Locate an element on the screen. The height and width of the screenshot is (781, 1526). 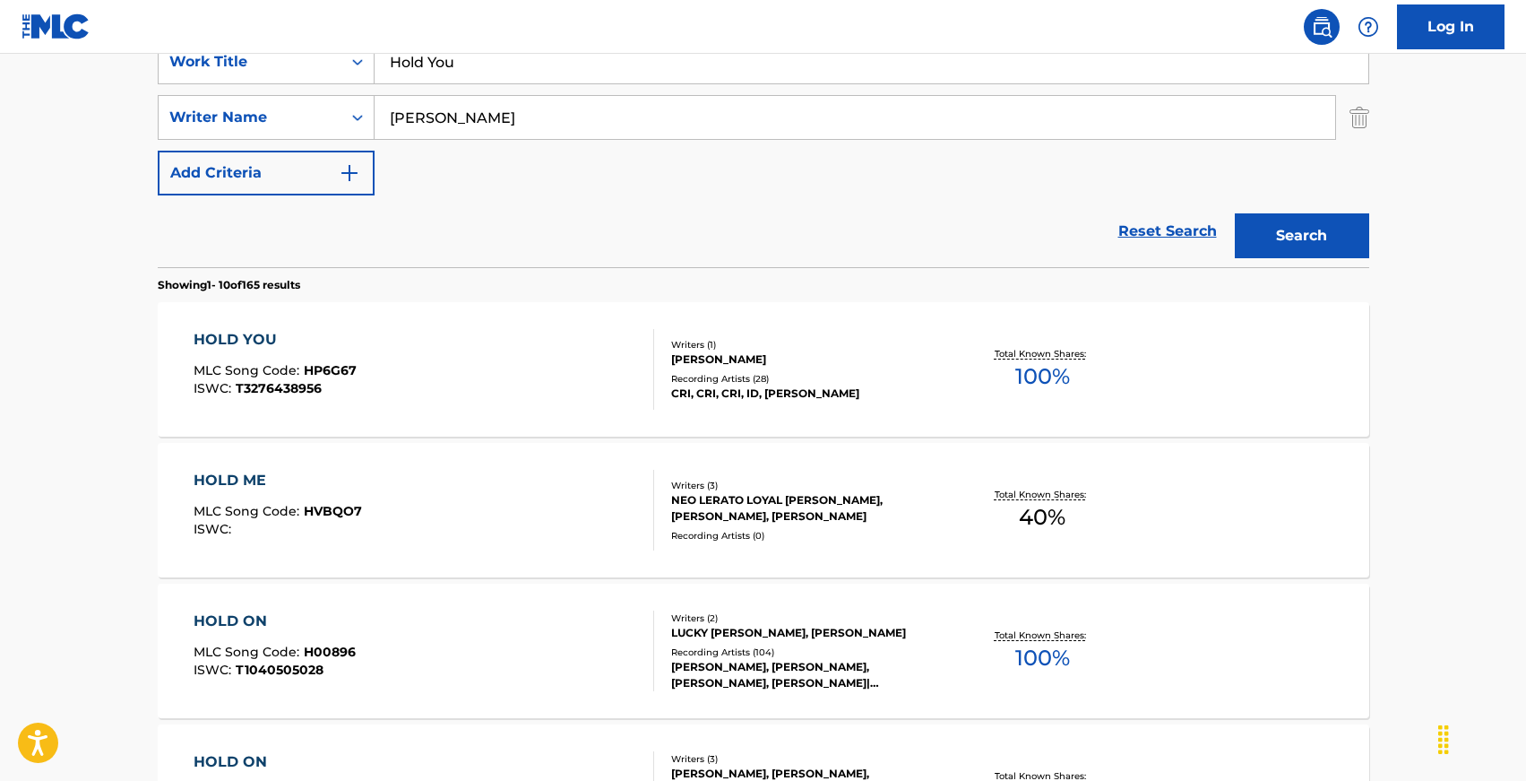
img: help is located at coordinates (1369, 27).